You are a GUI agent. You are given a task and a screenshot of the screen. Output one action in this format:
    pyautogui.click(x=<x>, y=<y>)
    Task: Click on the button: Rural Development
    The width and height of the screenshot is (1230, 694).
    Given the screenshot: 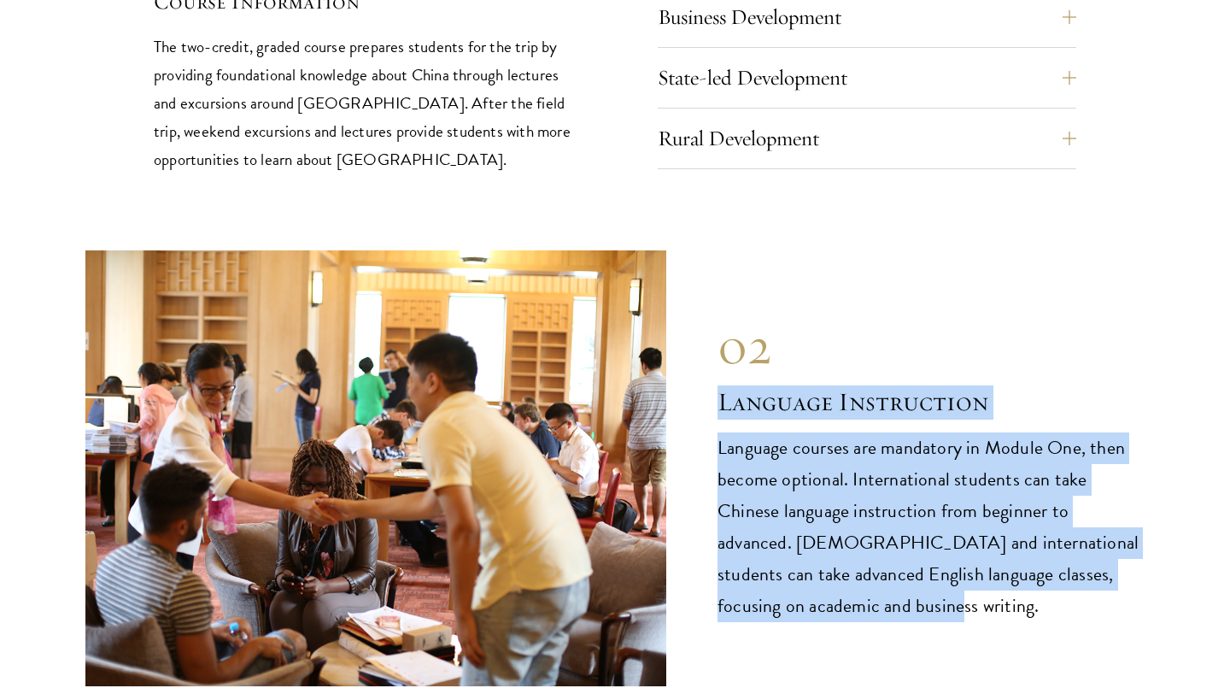 What is the action you would take?
    pyautogui.click(x=867, y=138)
    